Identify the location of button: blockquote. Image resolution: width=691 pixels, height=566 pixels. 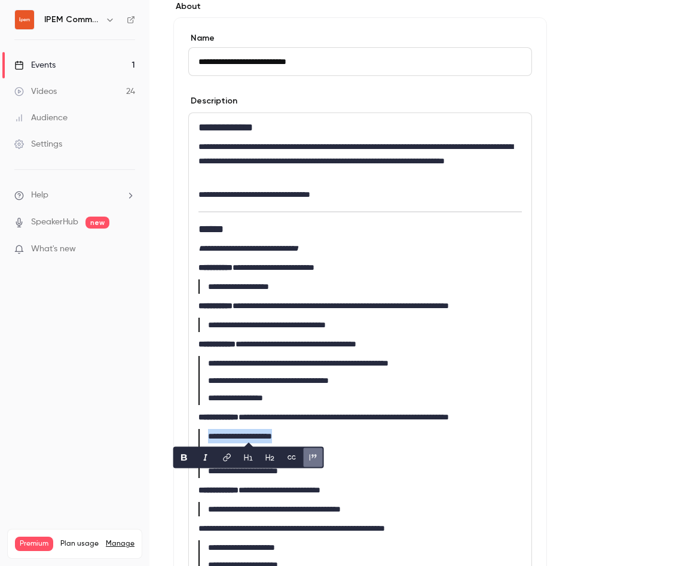
(313, 457).